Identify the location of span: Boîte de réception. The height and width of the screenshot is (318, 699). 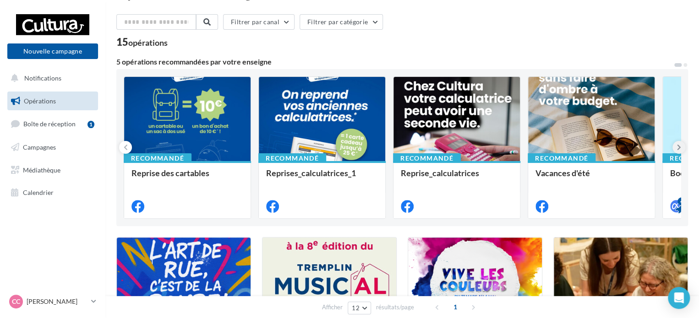
(49, 124).